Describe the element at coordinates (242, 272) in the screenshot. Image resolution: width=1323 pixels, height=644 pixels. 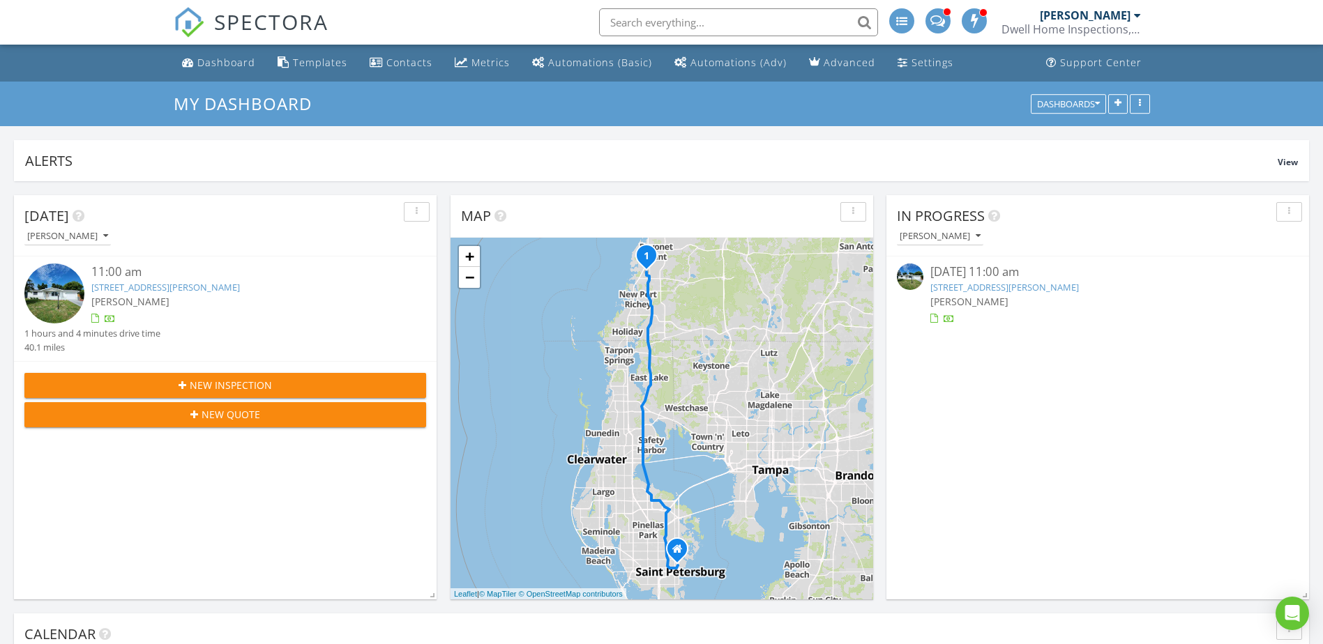
I see `div: 11:00 am` at that location.